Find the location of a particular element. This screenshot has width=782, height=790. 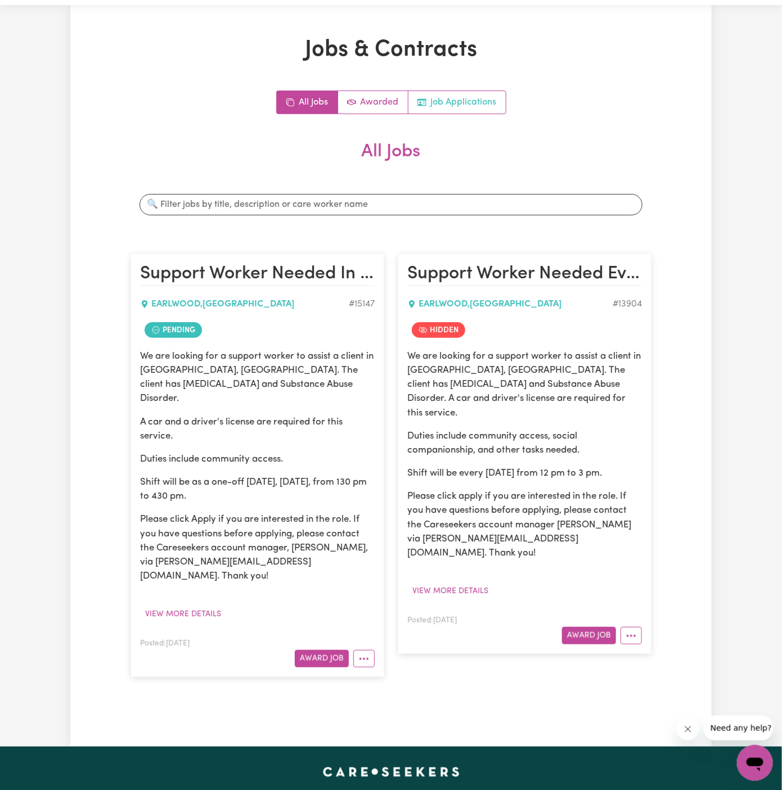

p: A car and a driver's license are required for this service. is located at coordinates (257, 429).